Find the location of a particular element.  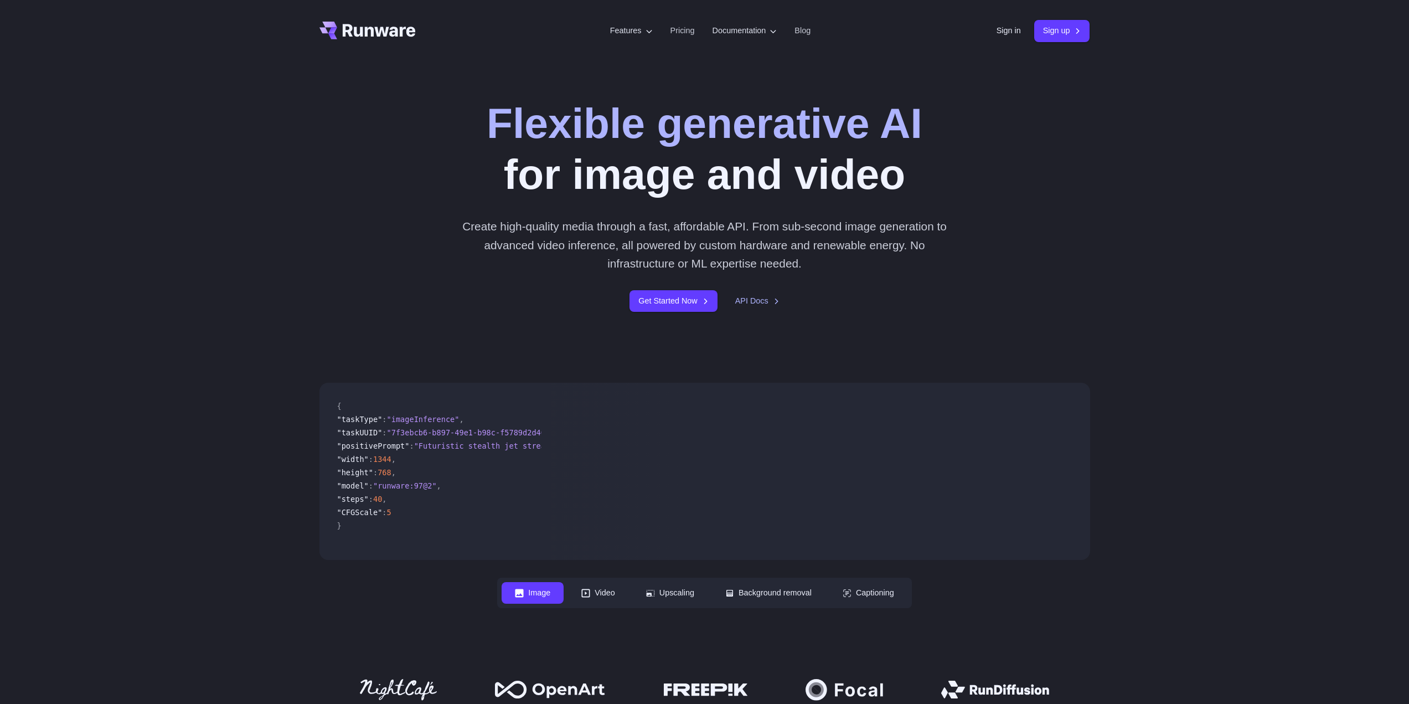

span: "steps" is located at coordinates (353, 499).